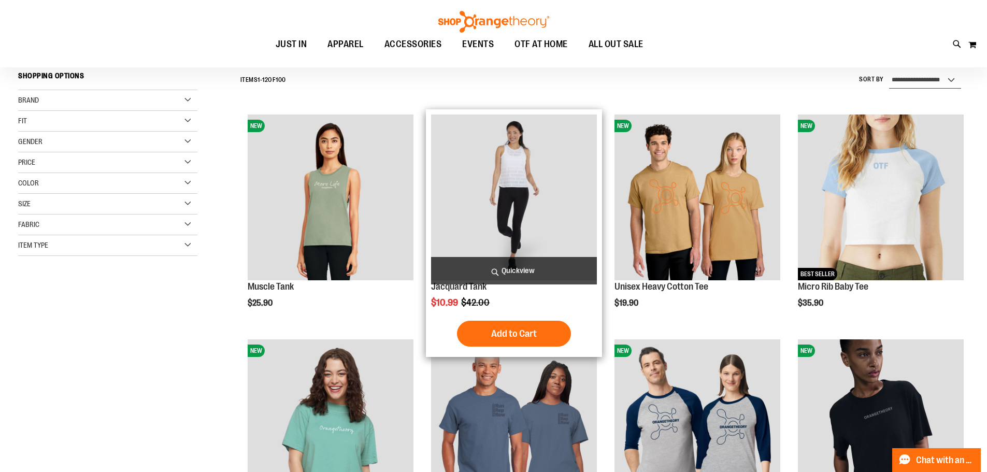 The image size is (987, 472). I want to click on span: Gender, so click(30, 141).